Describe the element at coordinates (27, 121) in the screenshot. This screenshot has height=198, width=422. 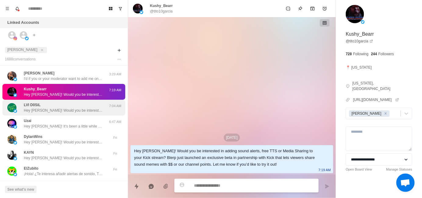
I see `p: Uzai` at that location.